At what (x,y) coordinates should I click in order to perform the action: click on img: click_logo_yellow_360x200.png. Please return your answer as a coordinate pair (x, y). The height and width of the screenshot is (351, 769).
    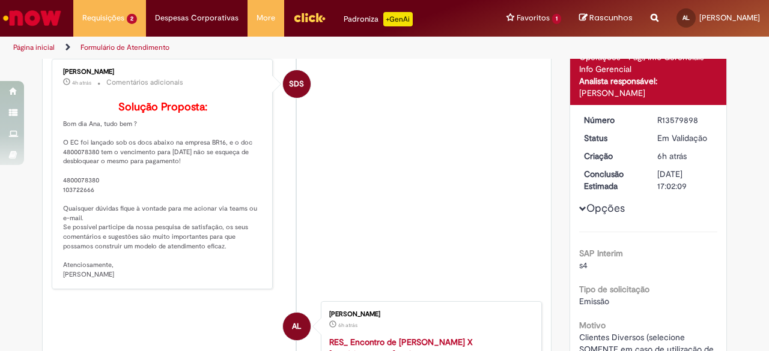
    Looking at the image, I should click on (309, 17).